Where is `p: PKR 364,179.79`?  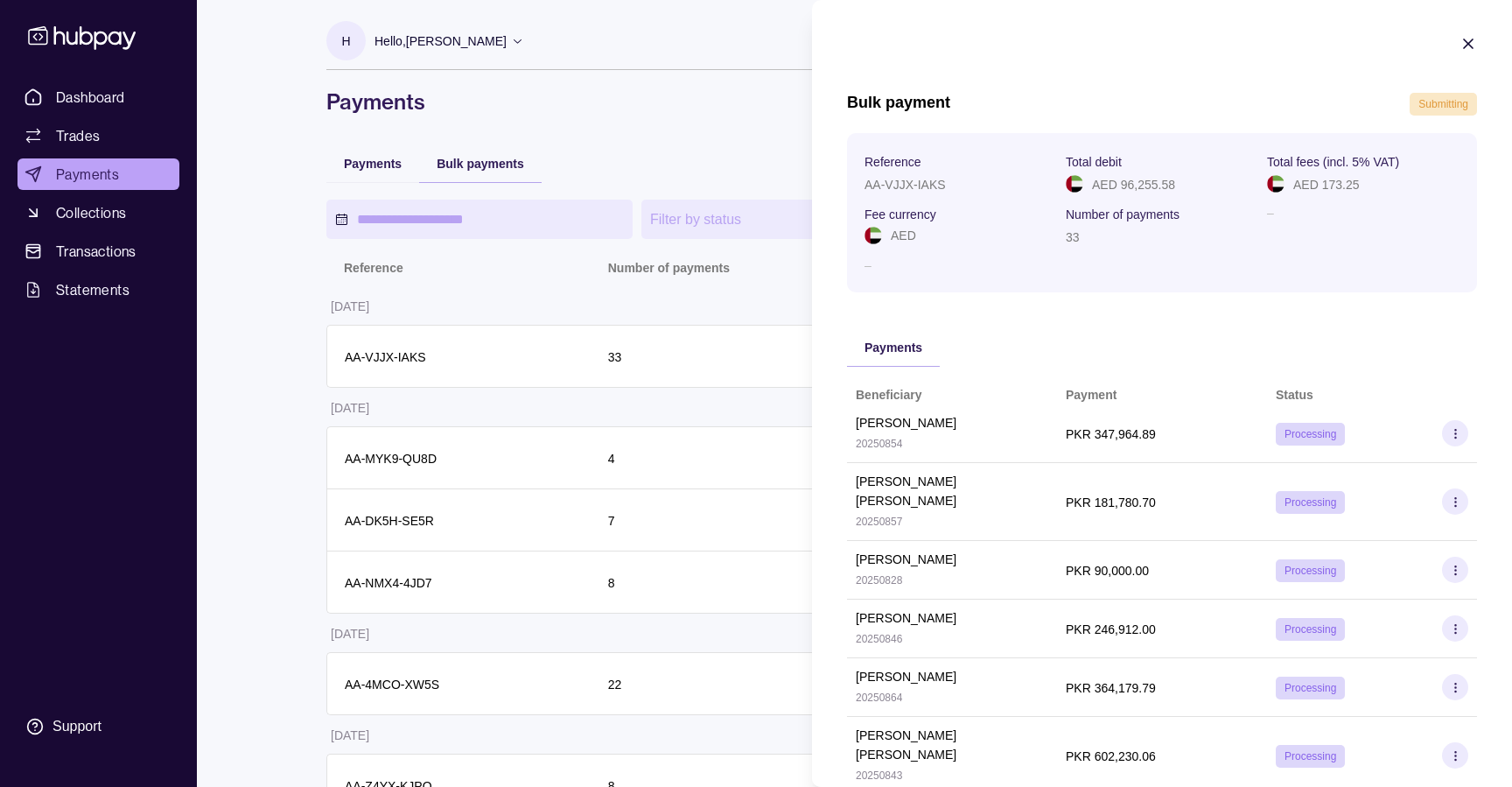
p: PKR 364,179.79 is located at coordinates (1110, 688).